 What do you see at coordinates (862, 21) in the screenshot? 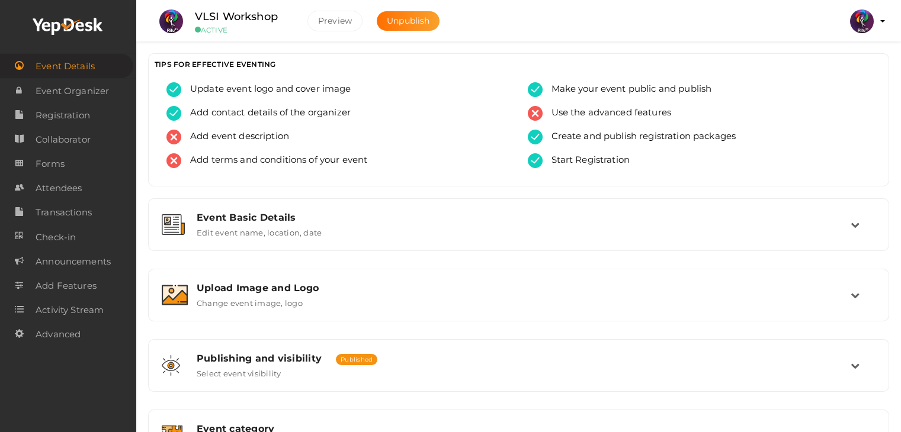
I see `img: 5BK8ZL5P_small.png` at bounding box center [862, 21].